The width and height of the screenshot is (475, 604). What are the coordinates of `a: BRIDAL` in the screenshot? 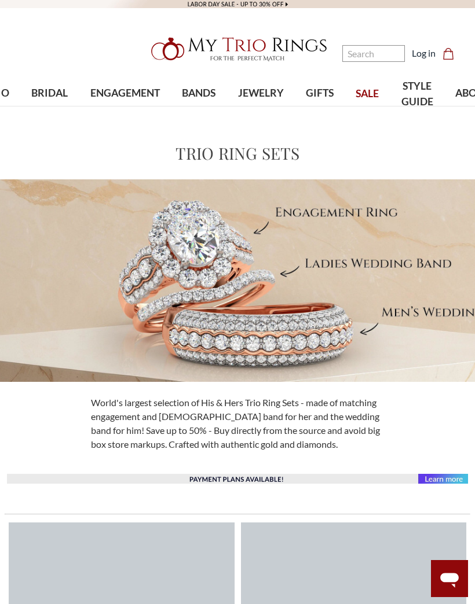 It's located at (49, 93).